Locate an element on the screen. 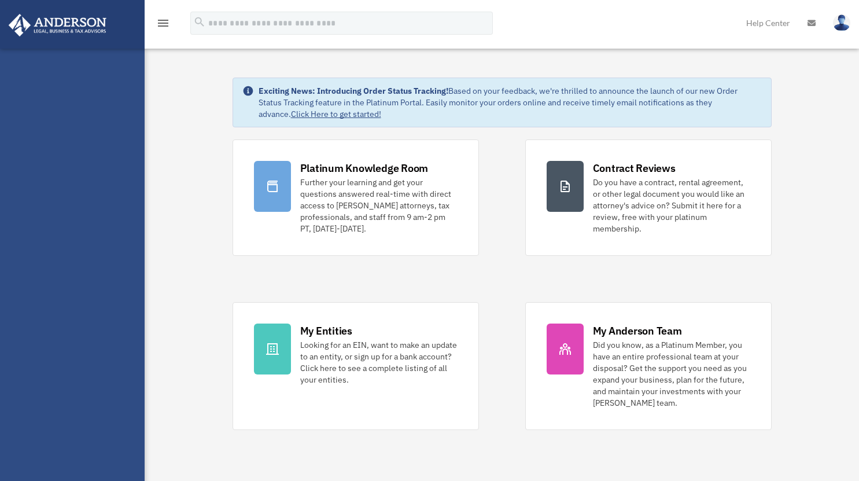 This screenshot has height=481, width=859. a: Click Here to get started! is located at coordinates (336, 114).